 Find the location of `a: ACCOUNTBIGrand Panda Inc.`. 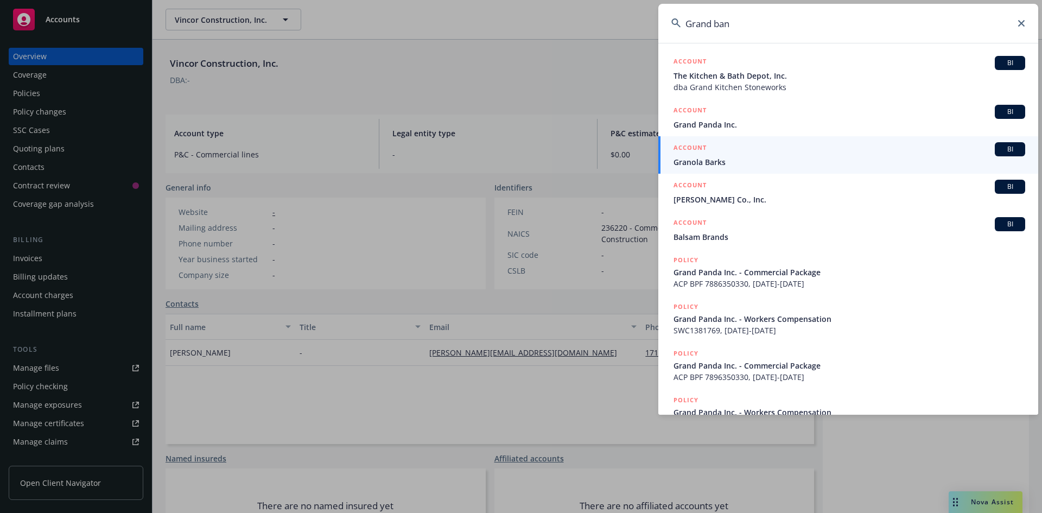

a: ACCOUNTBIGrand Panda Inc. is located at coordinates (848, 117).